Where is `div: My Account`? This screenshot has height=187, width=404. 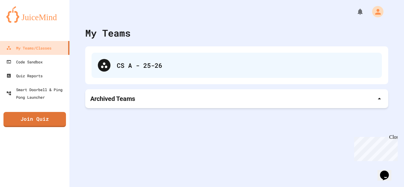 div: My Account is located at coordinates (376, 12).